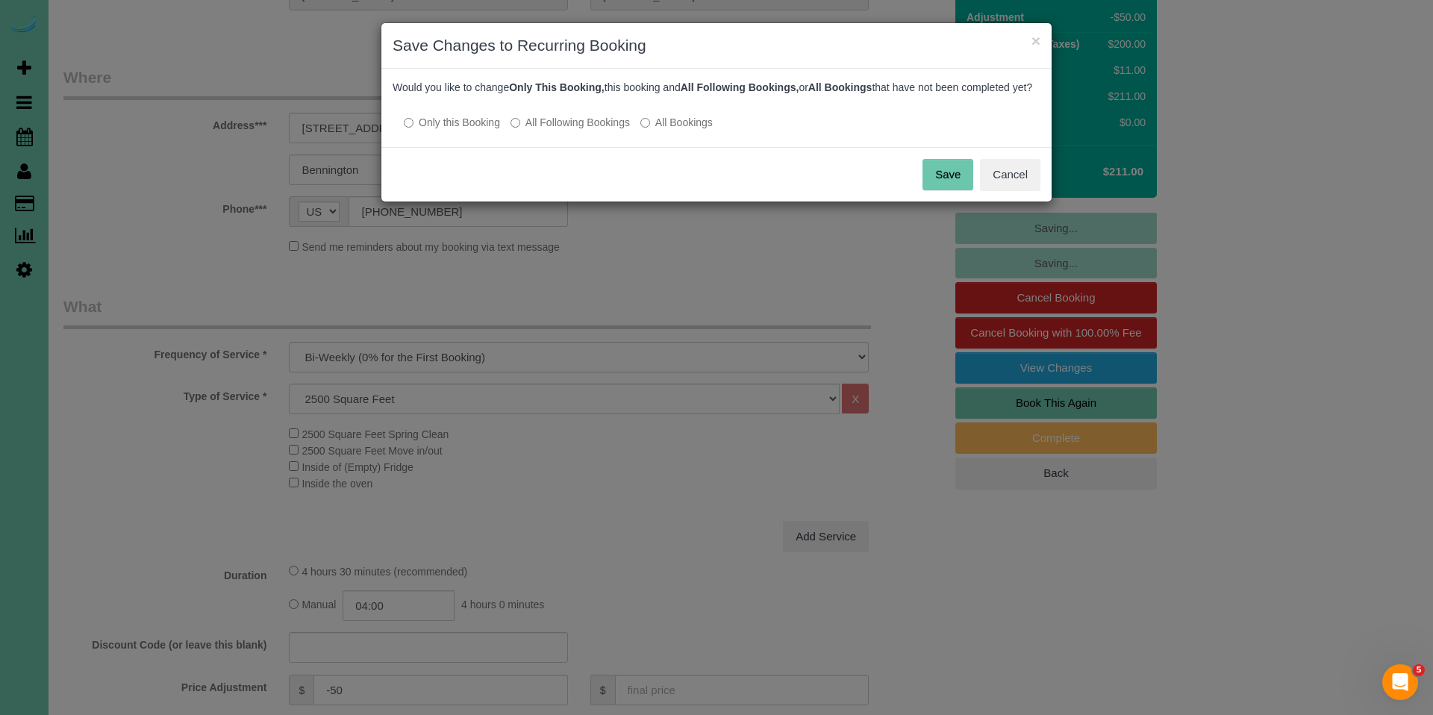  I want to click on h3: Save Changes to Recurring Booking, so click(716, 46).